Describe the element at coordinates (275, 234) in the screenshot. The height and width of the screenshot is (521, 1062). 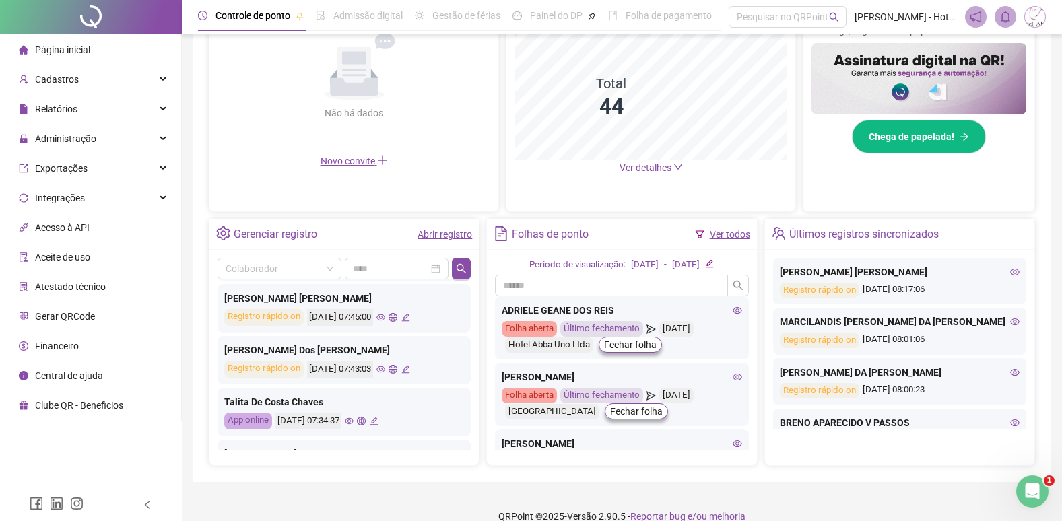
I see `div: Gerenciar registro` at that location.